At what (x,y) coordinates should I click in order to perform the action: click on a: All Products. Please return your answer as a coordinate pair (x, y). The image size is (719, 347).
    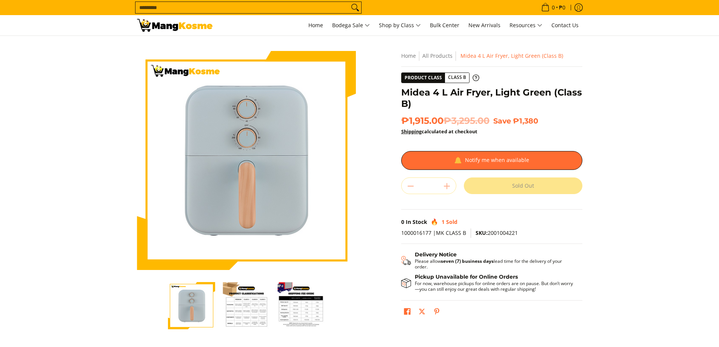
    Looking at the image, I should click on (437, 55).